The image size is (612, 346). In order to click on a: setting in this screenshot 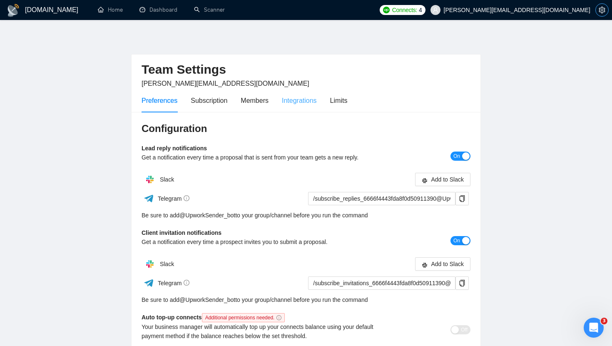, I will do `click(602, 10)`.